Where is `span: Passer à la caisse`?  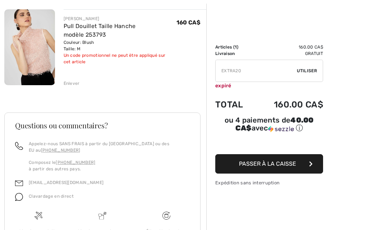 span: Passer à la caisse is located at coordinates (267, 164).